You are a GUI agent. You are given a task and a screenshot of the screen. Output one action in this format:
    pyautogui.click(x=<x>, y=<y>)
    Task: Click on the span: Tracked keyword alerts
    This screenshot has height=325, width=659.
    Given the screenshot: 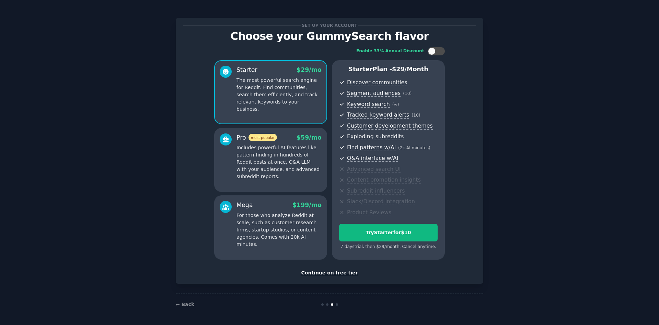 What is the action you would take?
    pyautogui.click(x=378, y=115)
    